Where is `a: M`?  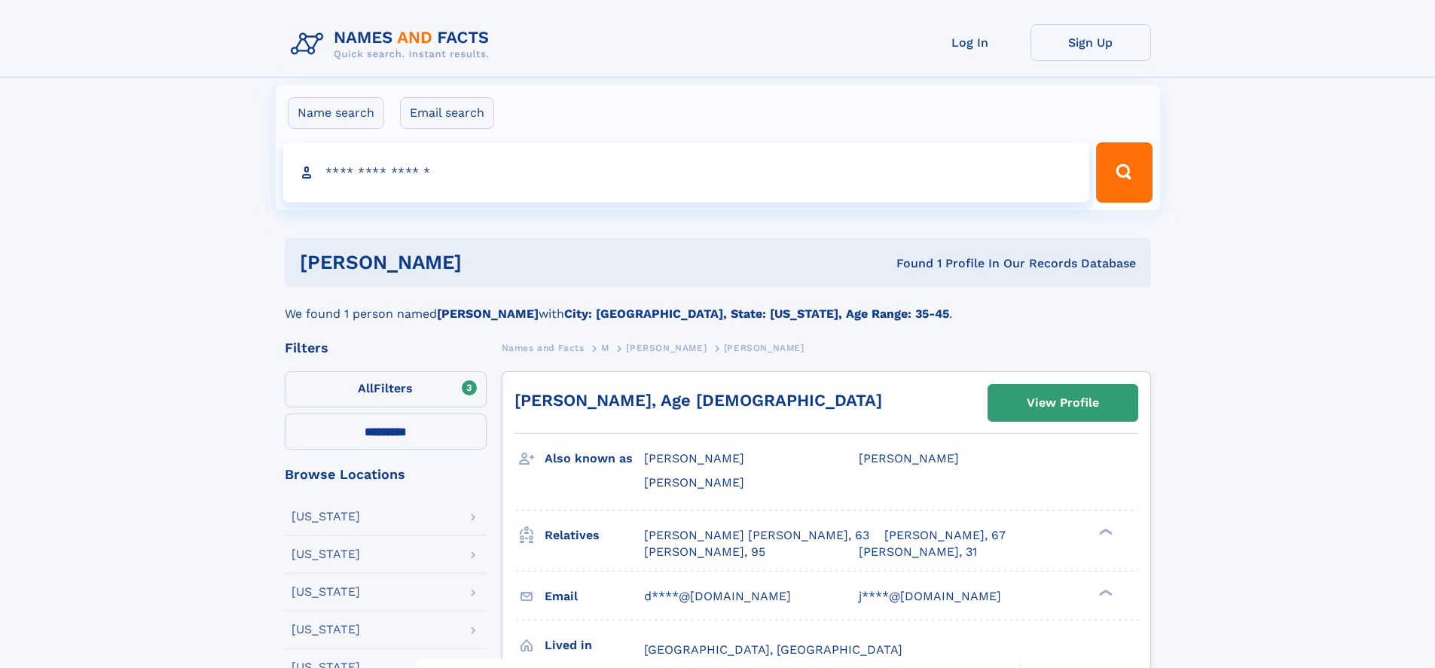 a: M is located at coordinates (605, 347).